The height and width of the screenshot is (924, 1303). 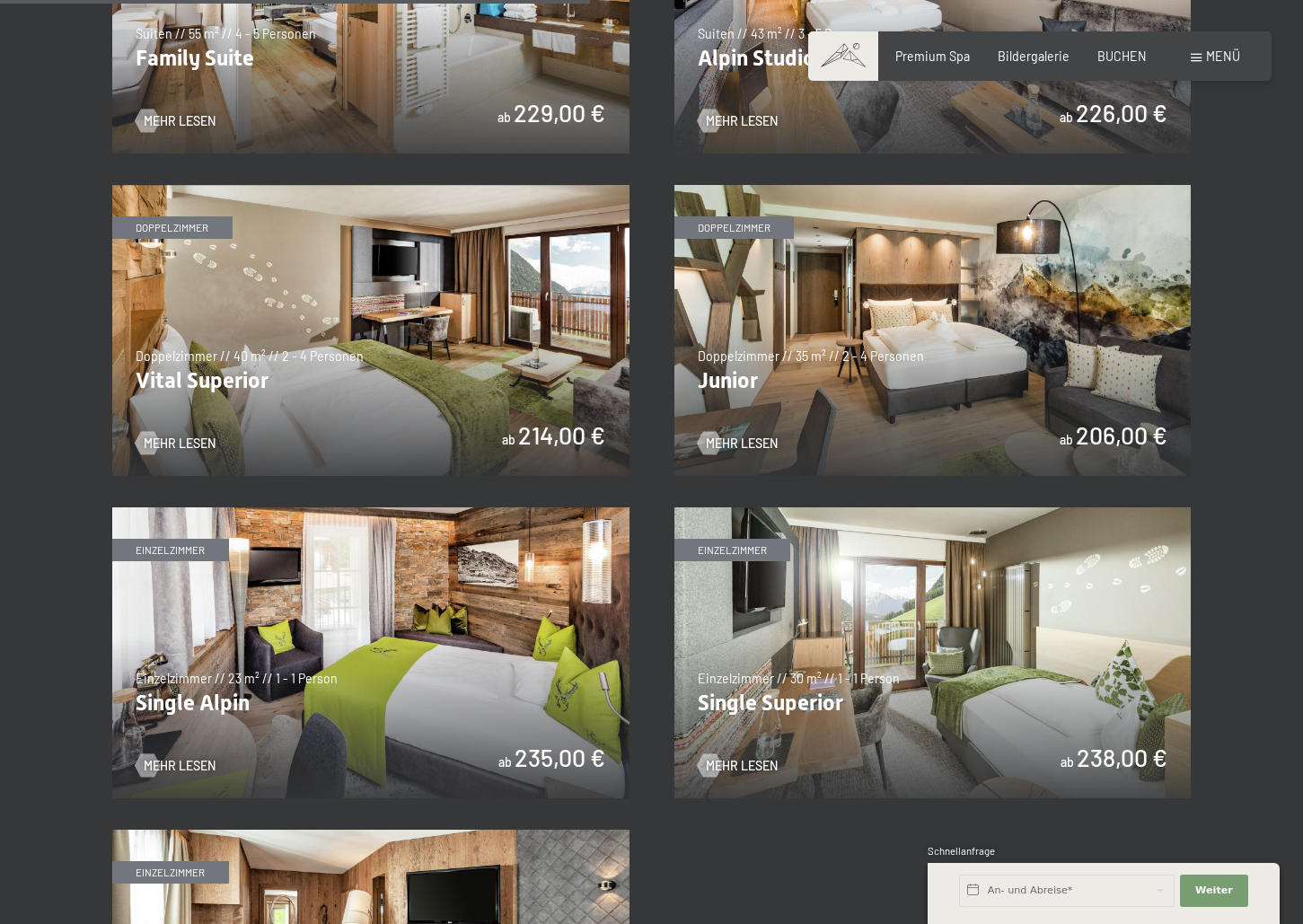 What do you see at coordinates (371, 653) in the screenshot?
I see `img: Single Alpin` at bounding box center [371, 653].